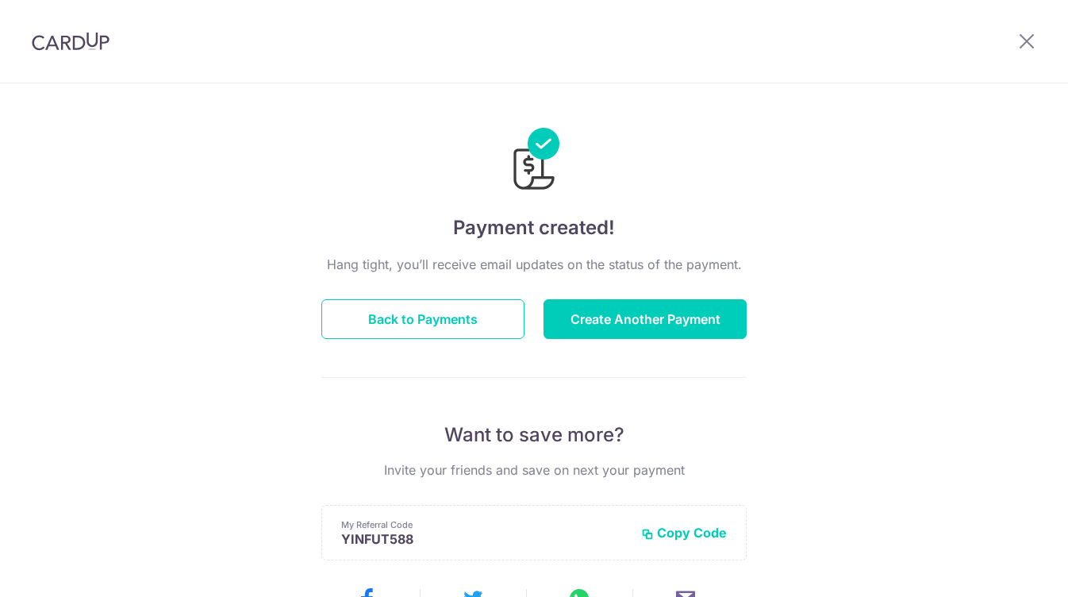 The width and height of the screenshot is (1068, 597). What do you see at coordinates (684, 533) in the screenshot?
I see `button: Copy Code` at bounding box center [684, 533].